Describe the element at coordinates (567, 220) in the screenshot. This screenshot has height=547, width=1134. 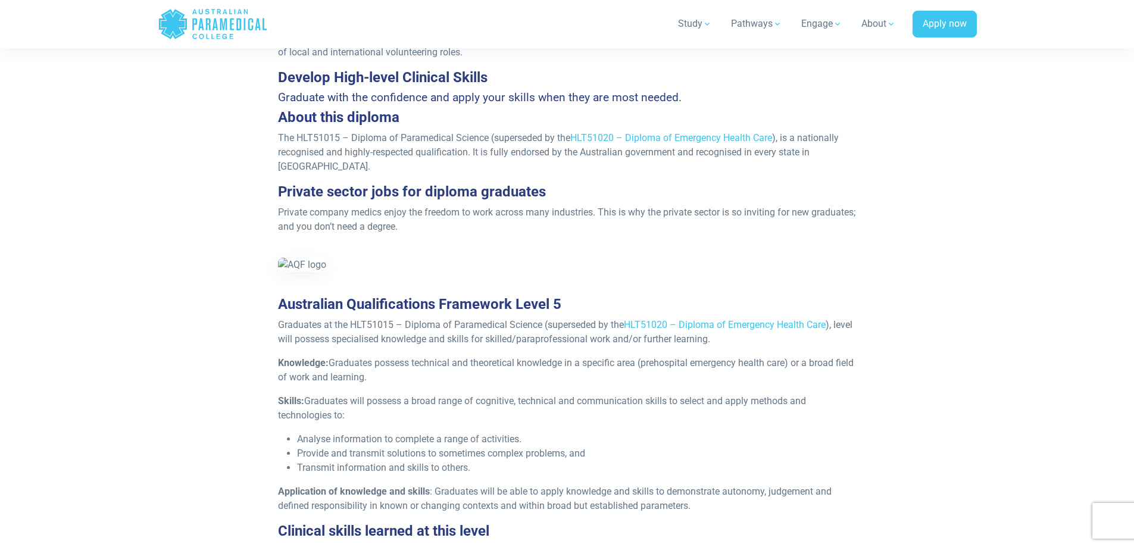
I see `p: Private company medics enjoy the freedom to work across many industries. This is why the private ...` at that location.